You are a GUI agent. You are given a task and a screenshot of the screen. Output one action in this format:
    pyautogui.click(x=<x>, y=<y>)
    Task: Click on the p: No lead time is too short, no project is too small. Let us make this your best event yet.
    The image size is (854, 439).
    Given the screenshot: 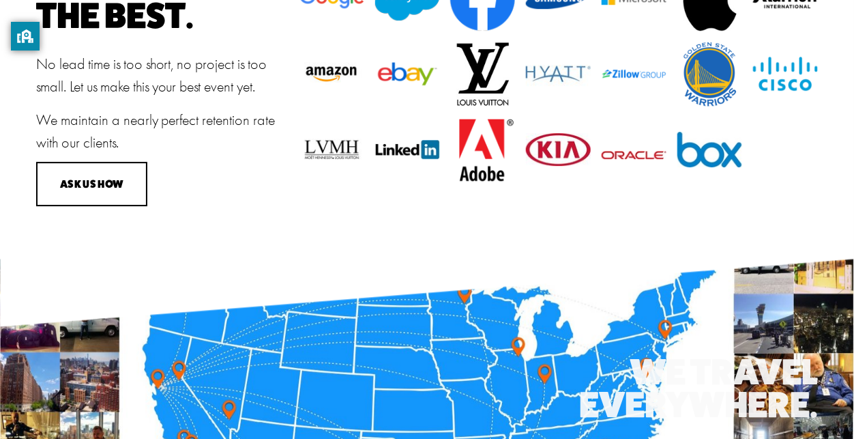 What is the action you would take?
    pyautogui.click(x=164, y=76)
    